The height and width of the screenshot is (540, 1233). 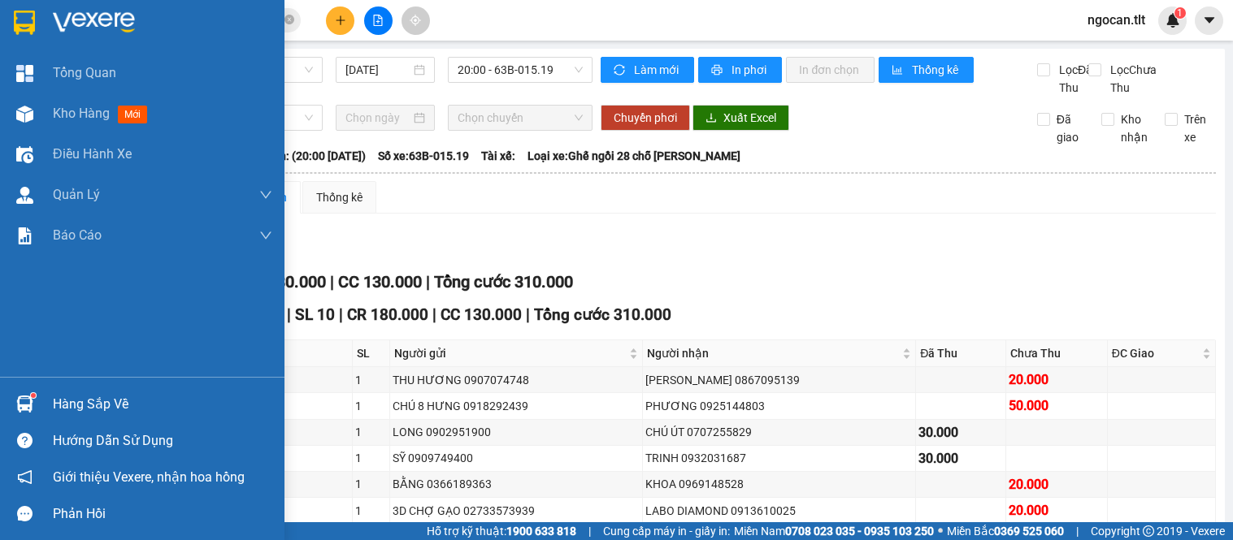 What do you see at coordinates (1208, 20) in the screenshot?
I see `button: caret-down` at bounding box center [1208, 20].